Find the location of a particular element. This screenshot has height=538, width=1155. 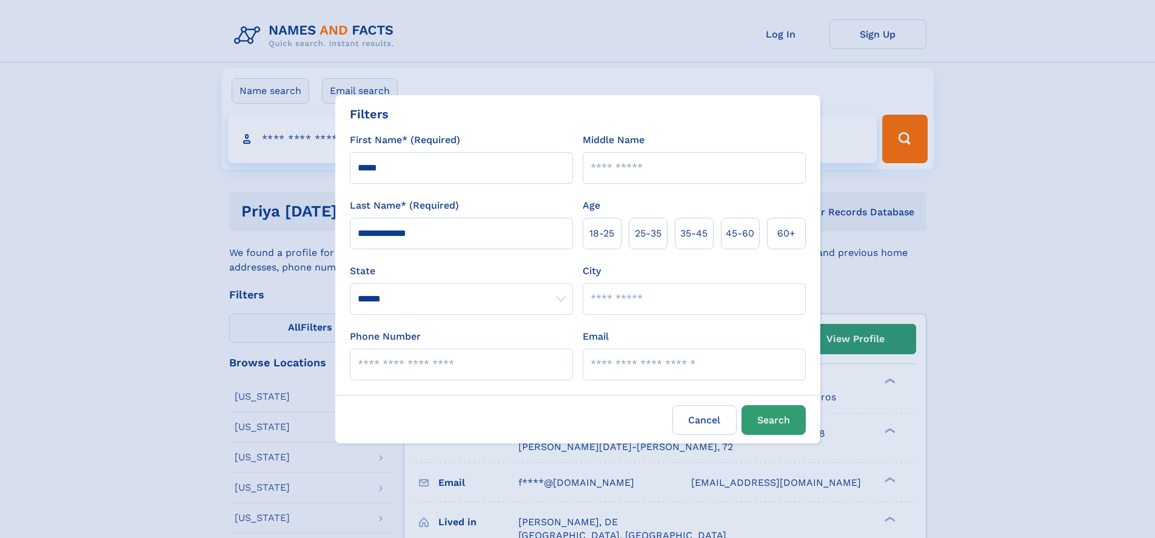

span: 45‑60 is located at coordinates (740, 233).